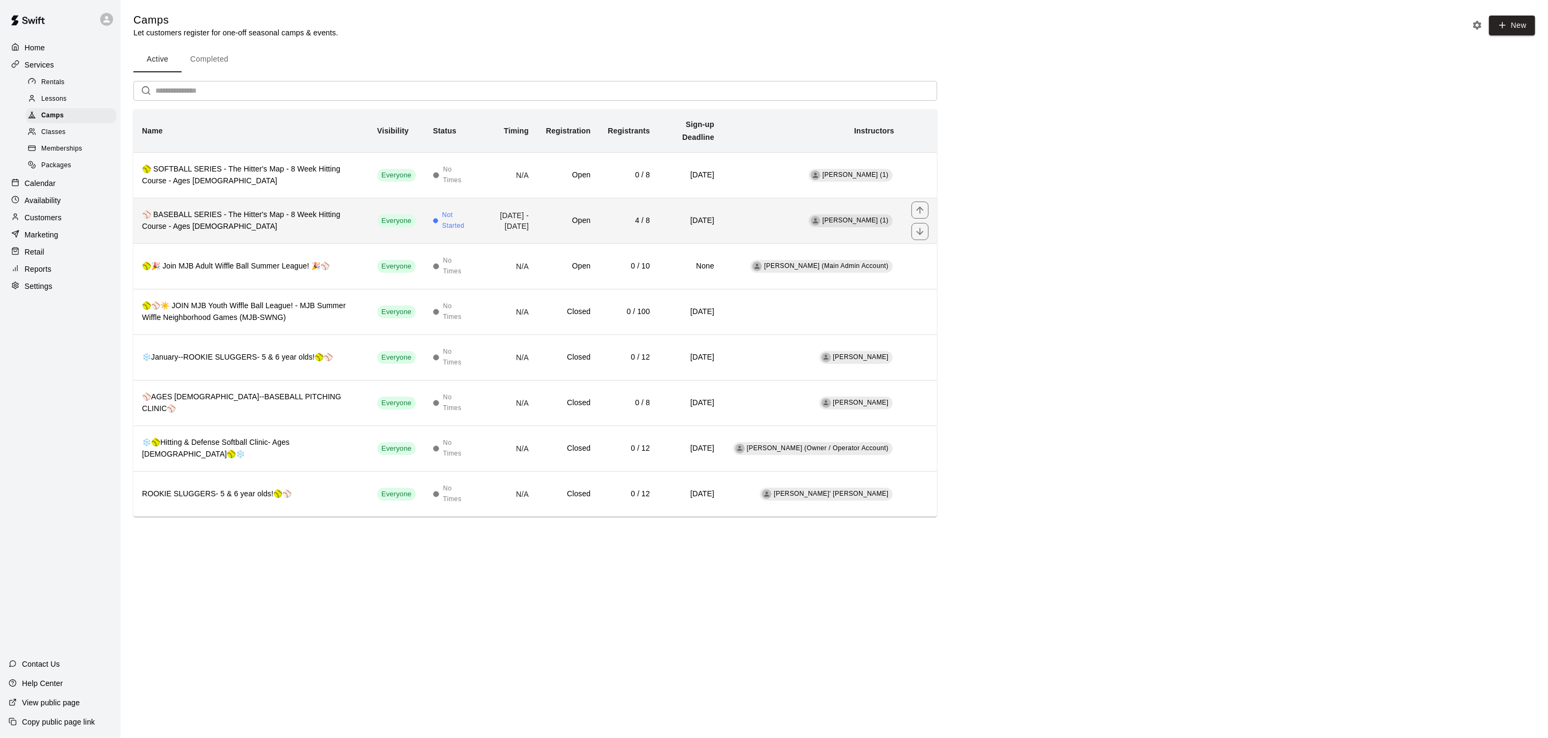 The height and width of the screenshot is (738, 1548). I want to click on div: Memberships, so click(71, 149).